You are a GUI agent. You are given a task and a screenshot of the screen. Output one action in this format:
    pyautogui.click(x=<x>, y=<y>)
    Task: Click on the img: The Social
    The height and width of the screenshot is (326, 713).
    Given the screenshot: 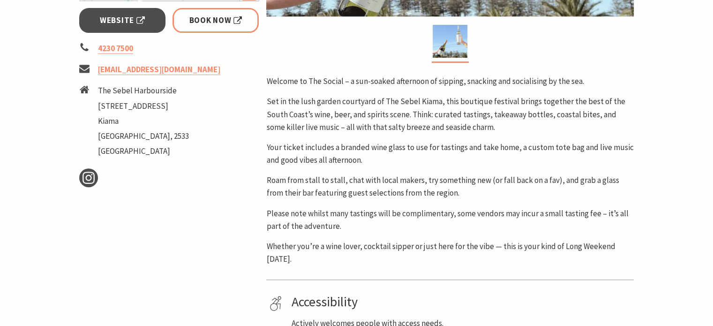 What is the action you would take?
    pyautogui.click(x=450, y=41)
    